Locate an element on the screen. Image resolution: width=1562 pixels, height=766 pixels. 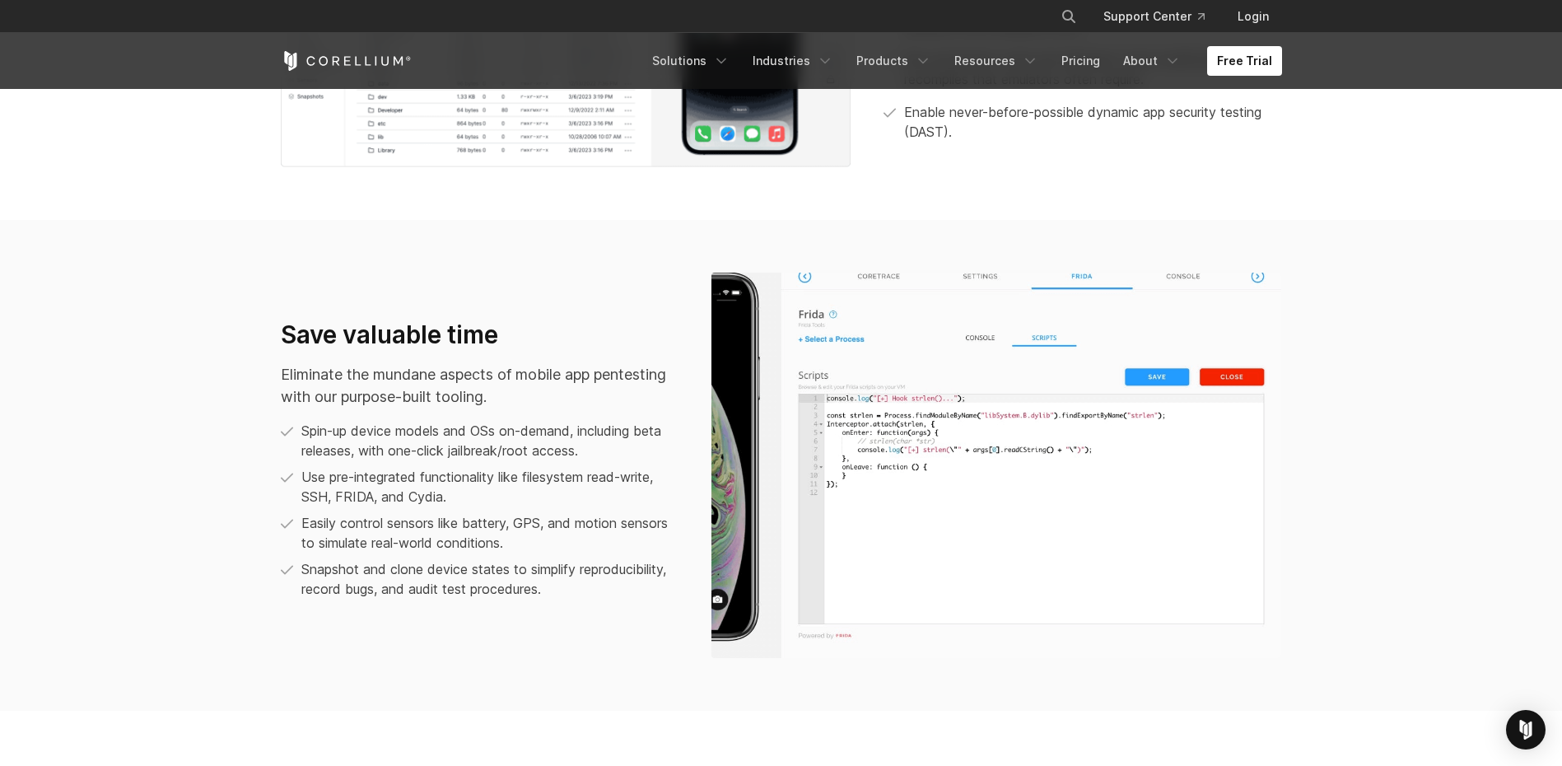
img: Screenshot of Corellium's Frida in scripts. is located at coordinates (996, 465).